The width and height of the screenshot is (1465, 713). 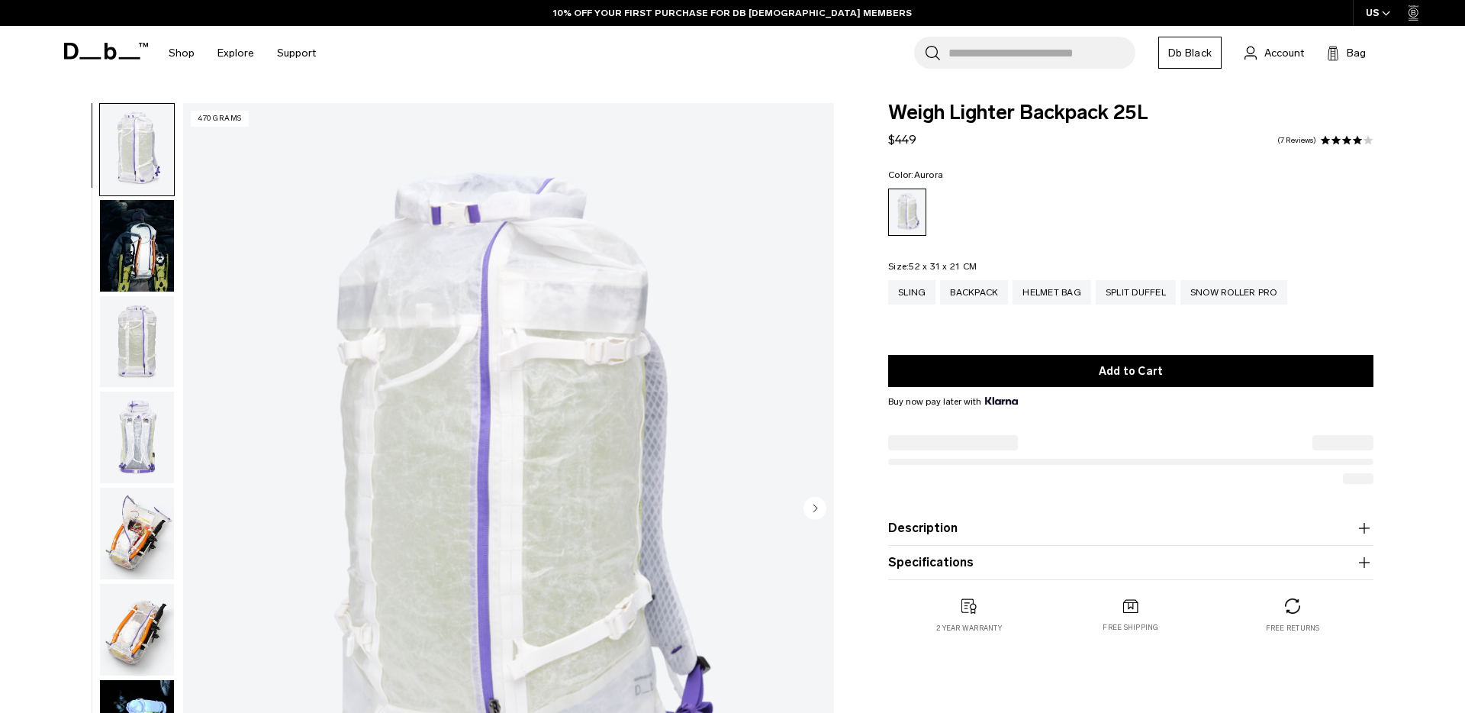 What do you see at coordinates (953, 401) in the screenshot?
I see `span: Buy now pay later with` at bounding box center [953, 401].